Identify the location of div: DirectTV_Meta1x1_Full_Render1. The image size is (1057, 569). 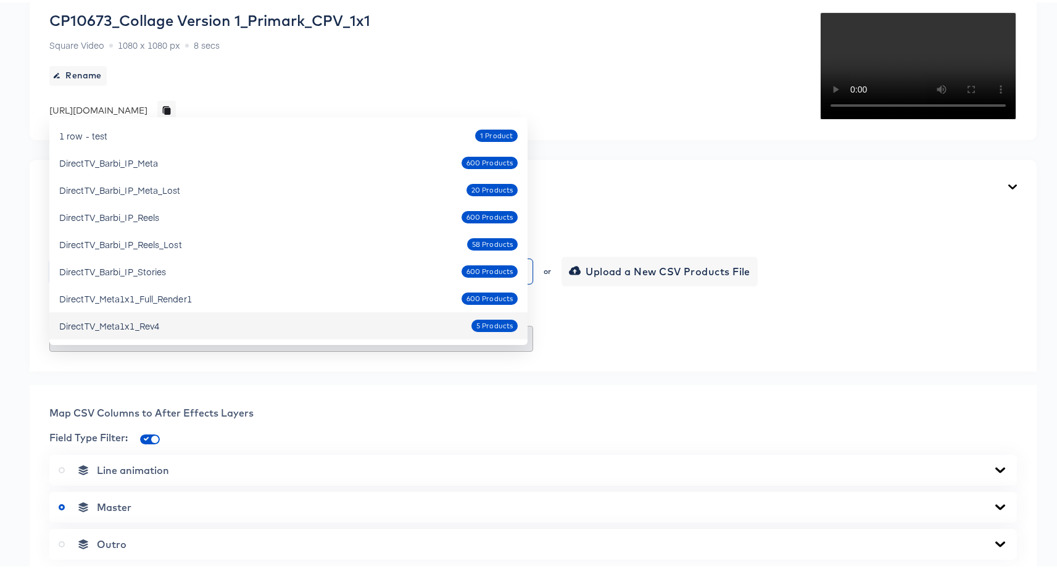
(125, 296).